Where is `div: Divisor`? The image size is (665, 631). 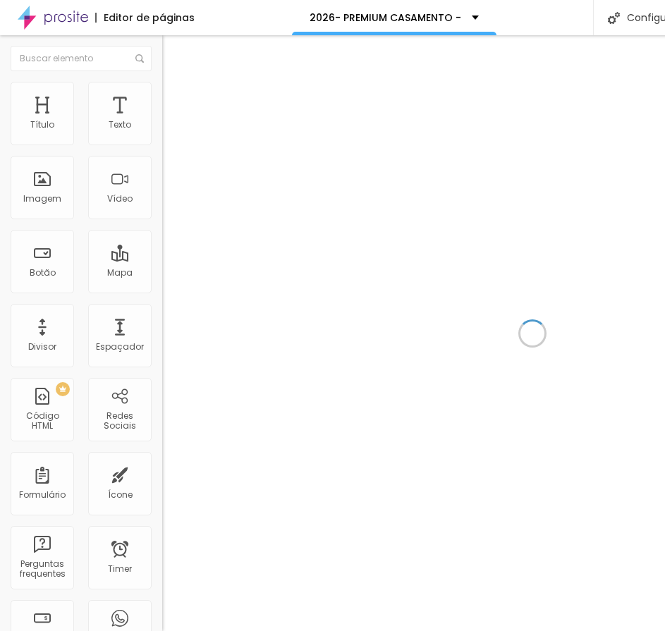
div: Divisor is located at coordinates (42, 347).